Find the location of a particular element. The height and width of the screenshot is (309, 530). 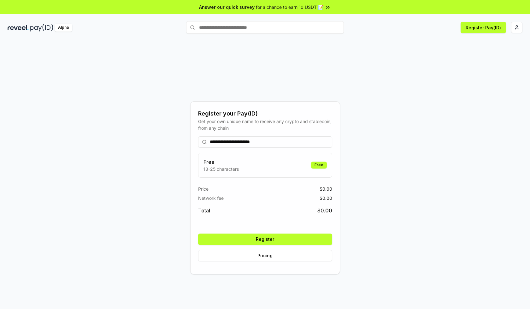

div: Alpha is located at coordinates (63, 27).